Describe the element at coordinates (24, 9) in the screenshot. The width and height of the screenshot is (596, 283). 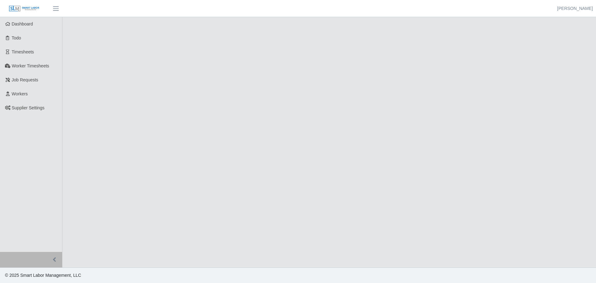
I see `img: SLM Logo` at that location.